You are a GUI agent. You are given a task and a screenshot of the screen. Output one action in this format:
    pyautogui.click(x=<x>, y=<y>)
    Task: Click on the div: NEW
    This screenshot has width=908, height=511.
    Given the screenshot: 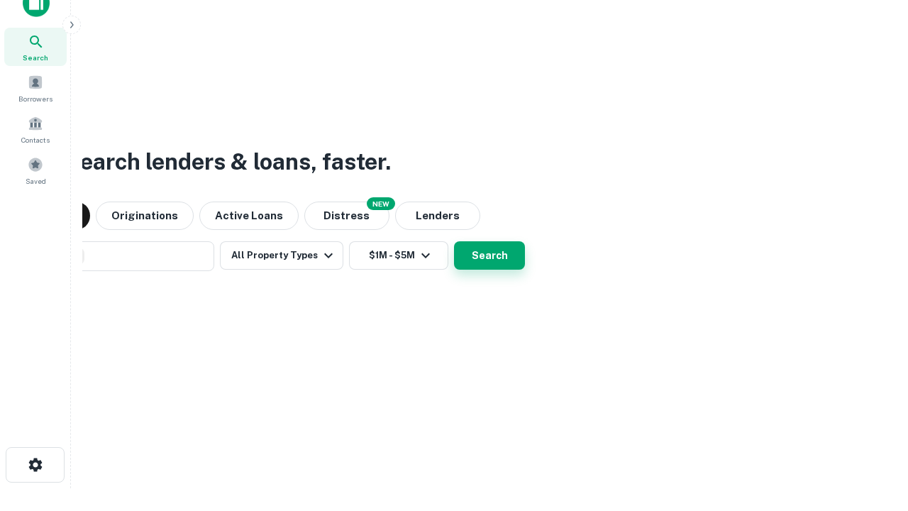 What is the action you would take?
    pyautogui.click(x=381, y=204)
    